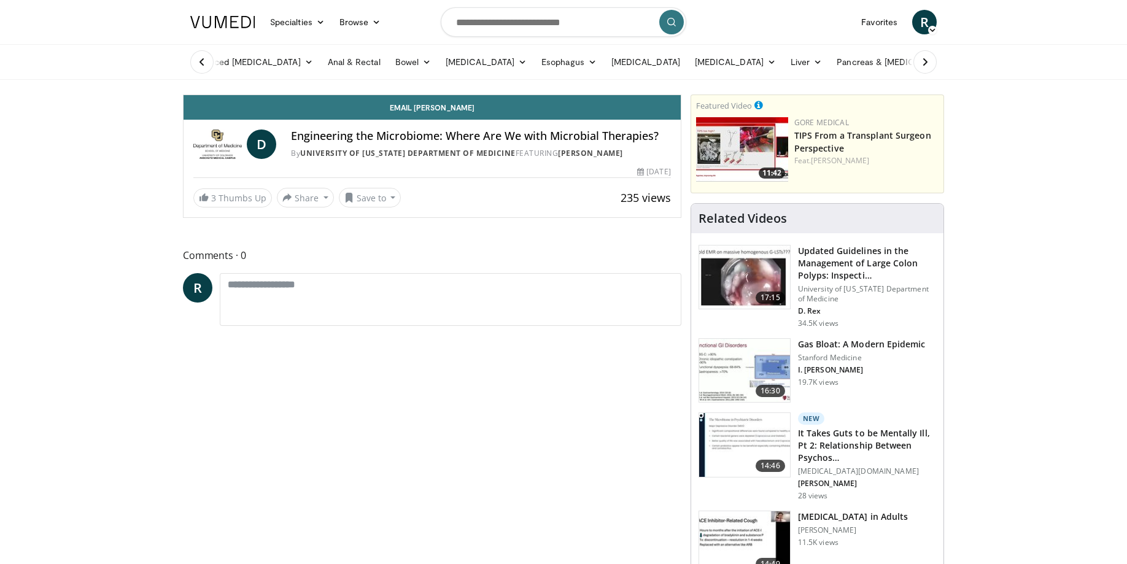  What do you see at coordinates (811, 419) in the screenshot?
I see `p: New` at bounding box center [811, 419].